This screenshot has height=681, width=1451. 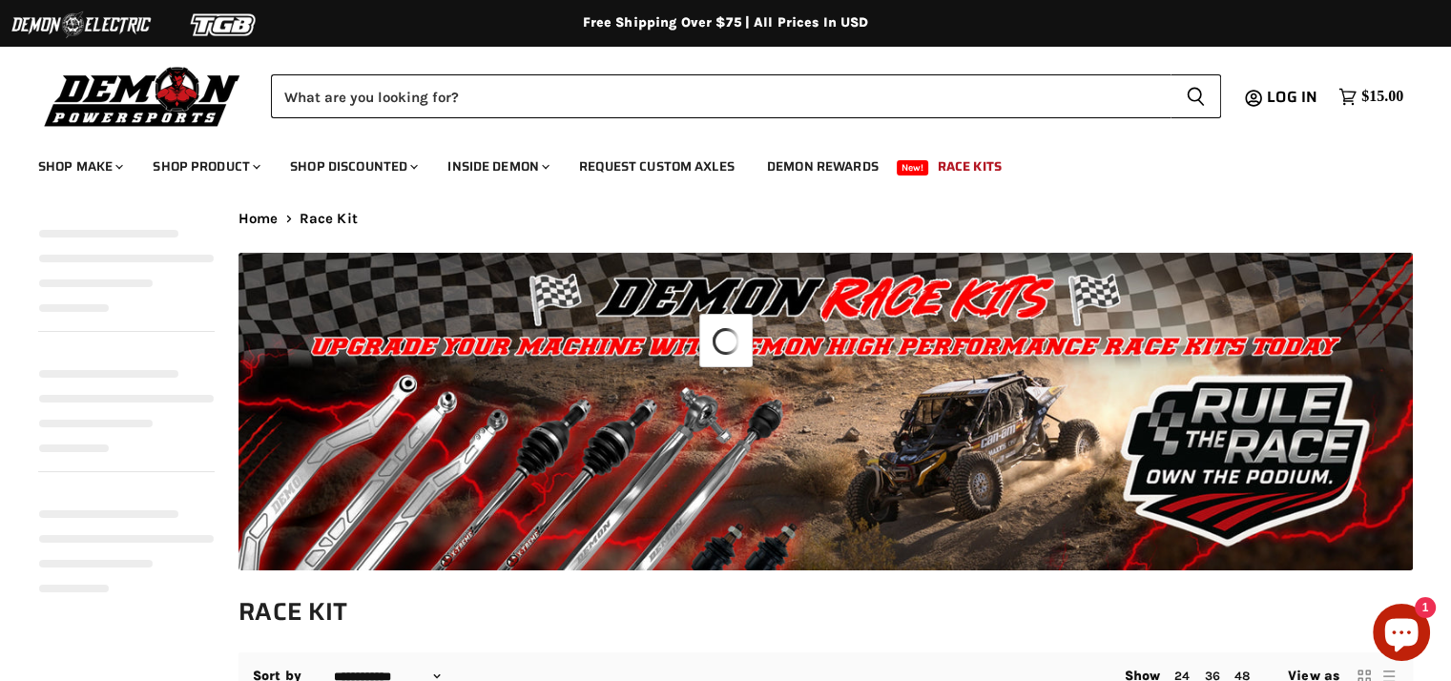 I want to click on a: Home, so click(x=259, y=219).